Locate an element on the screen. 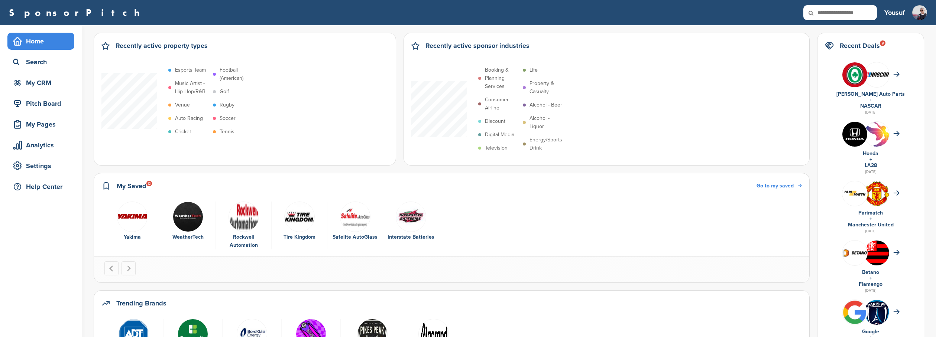 Image resolution: width=936 pixels, height=337 pixels. a: Analytics is located at coordinates (41, 145).